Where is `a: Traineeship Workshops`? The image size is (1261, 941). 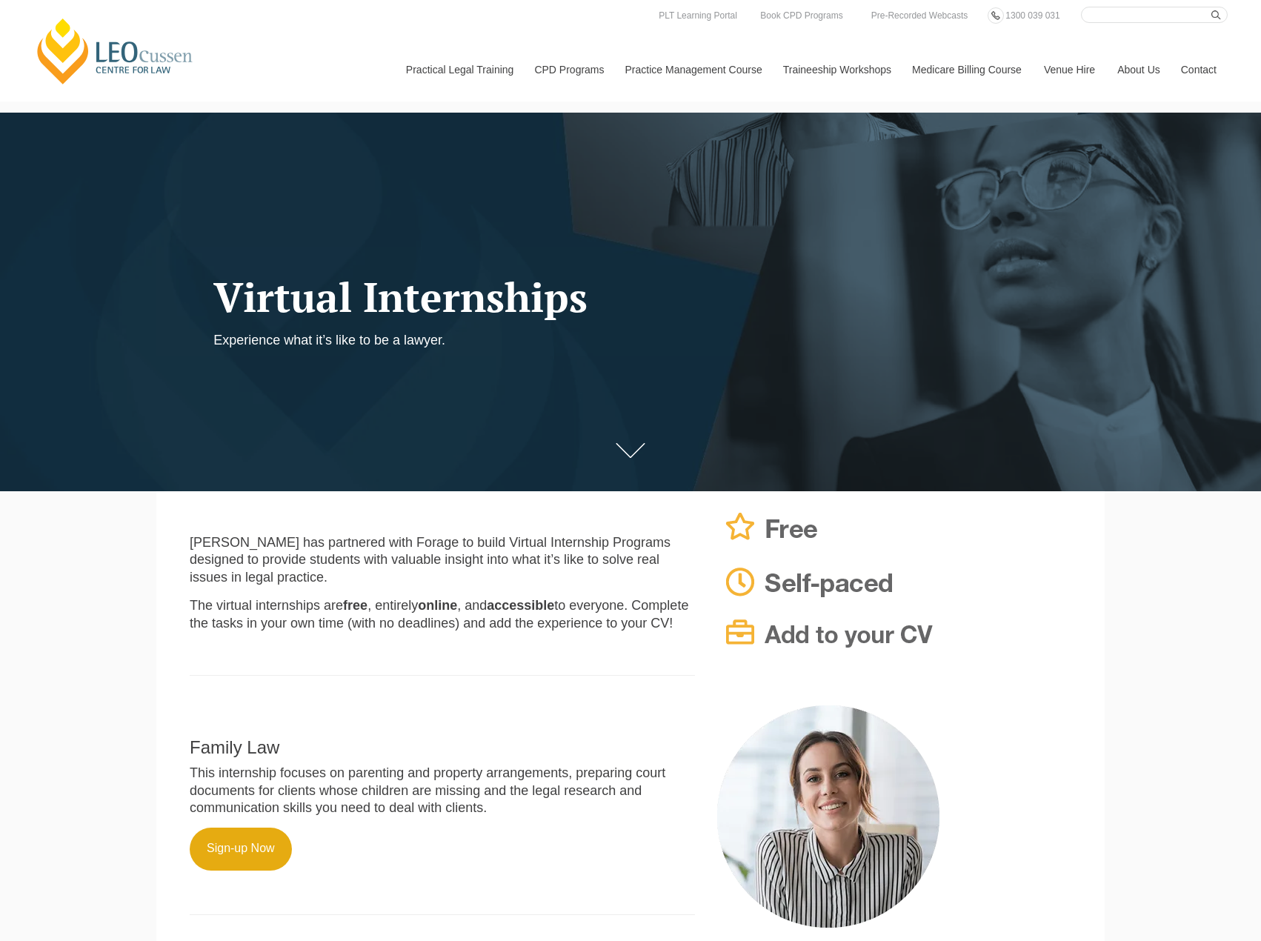 a: Traineeship Workshops is located at coordinates (836, 70).